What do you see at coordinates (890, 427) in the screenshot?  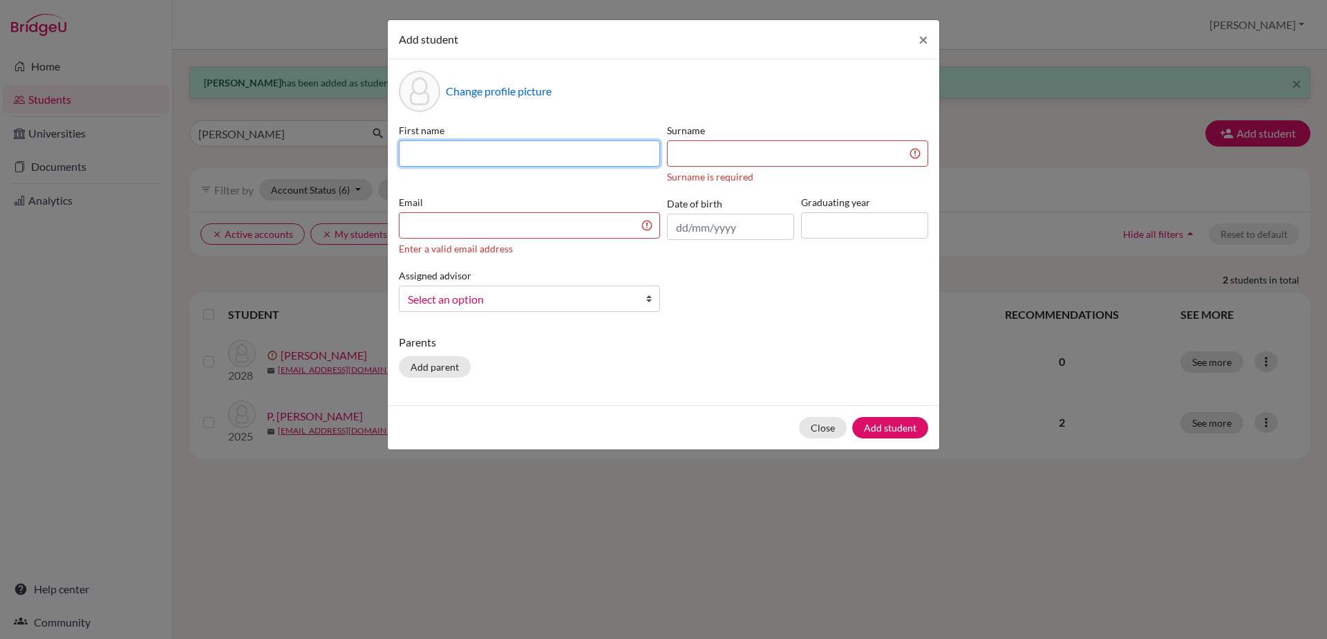 I see `button: Add student` at bounding box center [890, 427].